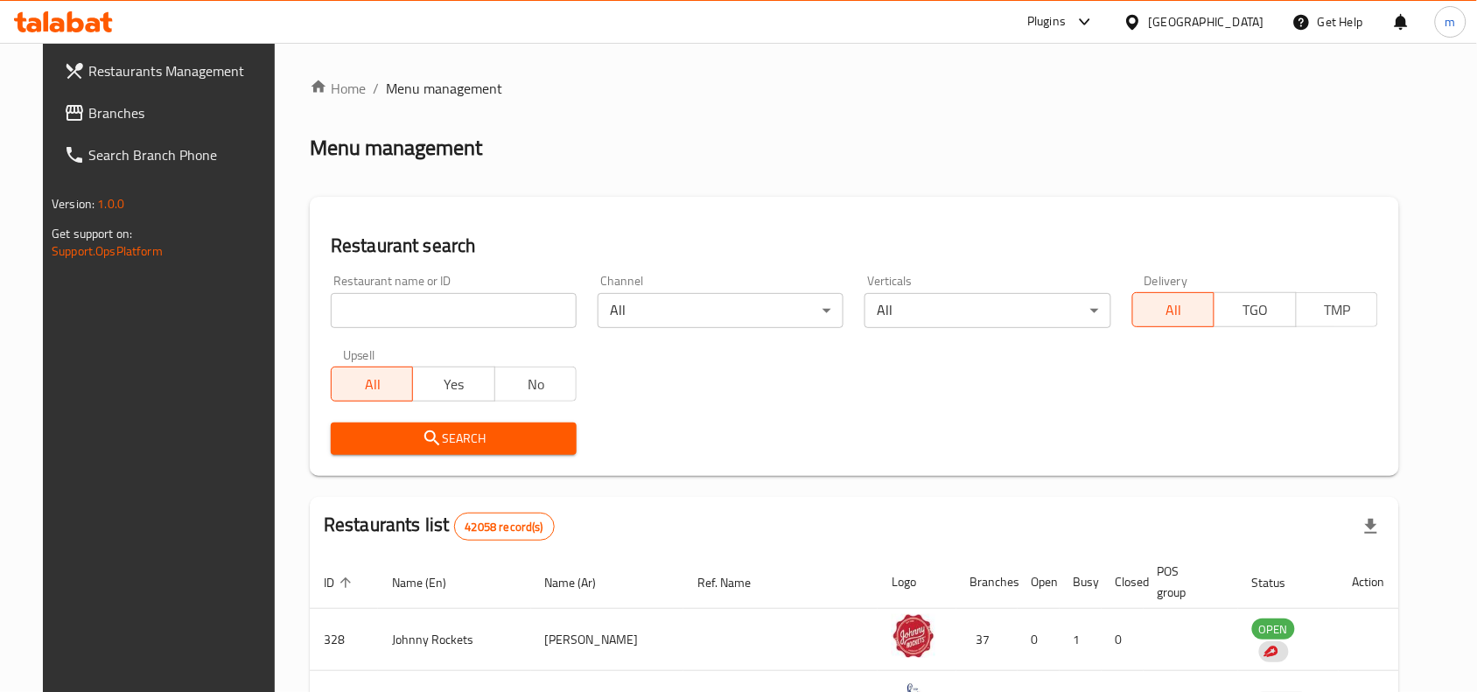  I want to click on th: Branches, so click(987, 582).